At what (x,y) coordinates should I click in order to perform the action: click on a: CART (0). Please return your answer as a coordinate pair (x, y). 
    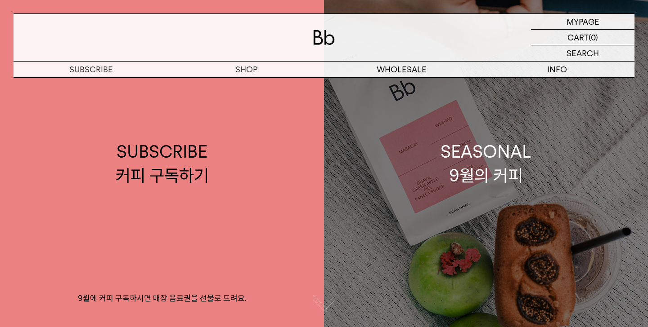
    Looking at the image, I should click on (582, 37).